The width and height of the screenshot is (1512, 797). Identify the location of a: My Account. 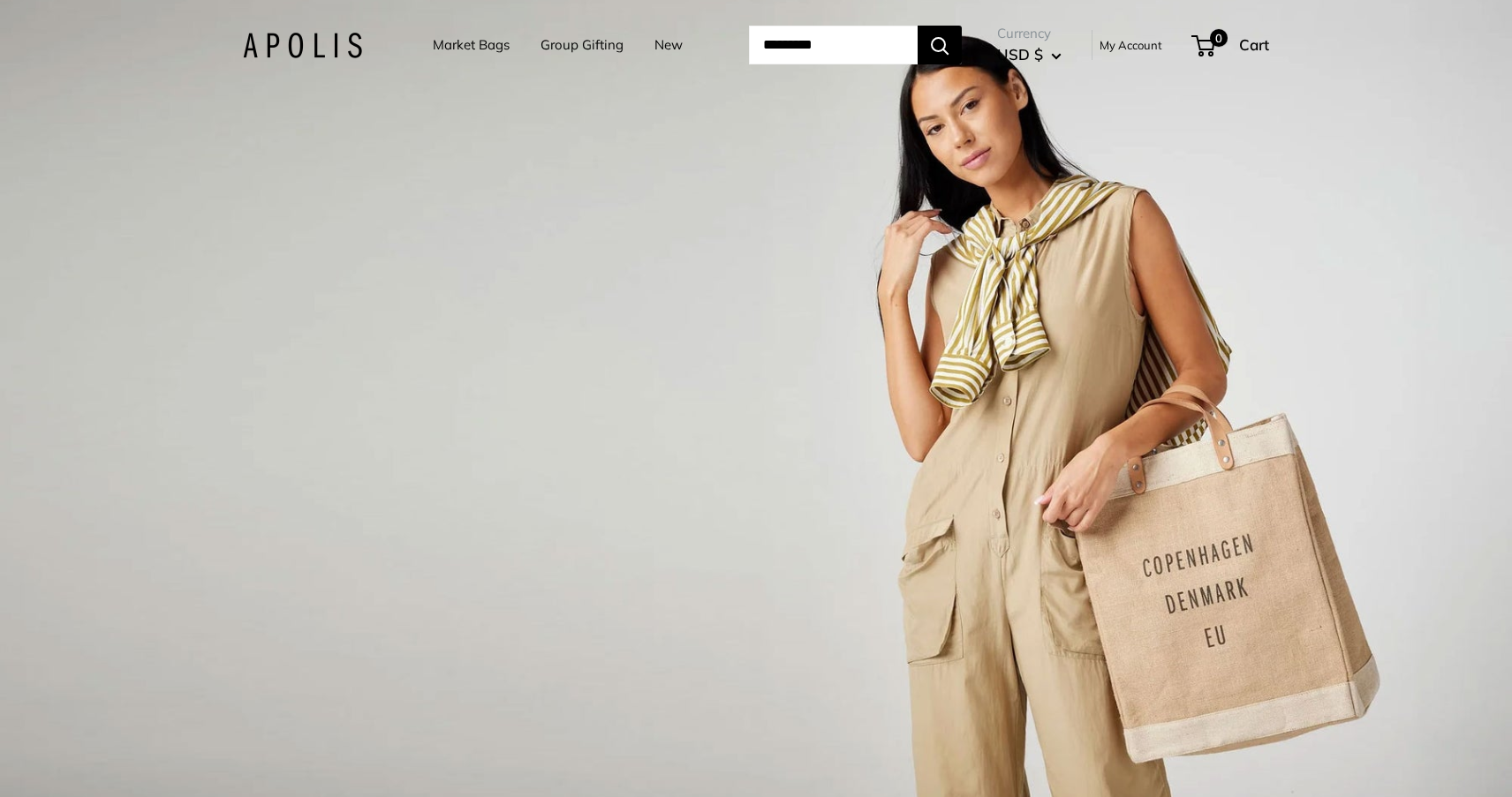
(1130, 45).